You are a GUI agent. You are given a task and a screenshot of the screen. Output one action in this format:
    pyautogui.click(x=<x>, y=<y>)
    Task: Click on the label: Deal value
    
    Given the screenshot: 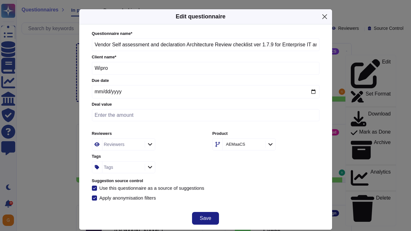 What is the action you would take?
    pyautogui.click(x=206, y=104)
    